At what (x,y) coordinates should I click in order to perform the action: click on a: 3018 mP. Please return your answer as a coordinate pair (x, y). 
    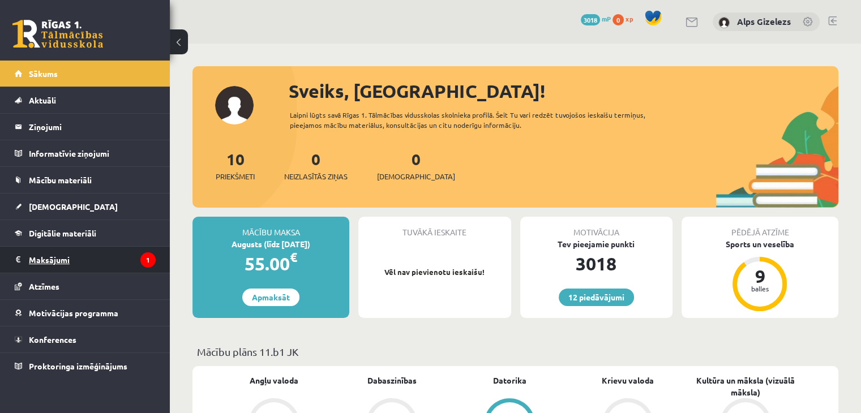
    Looking at the image, I should click on (595, 19).